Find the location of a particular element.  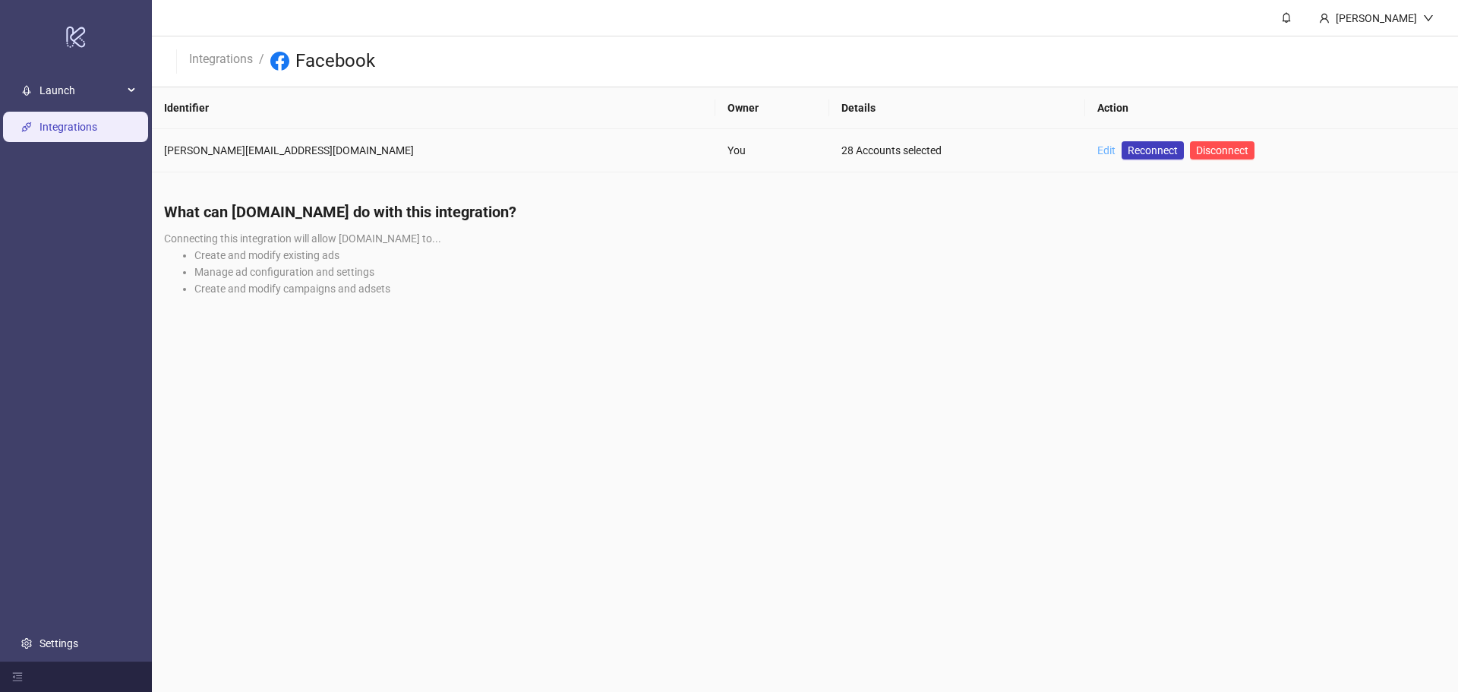

div: You is located at coordinates (772, 150).